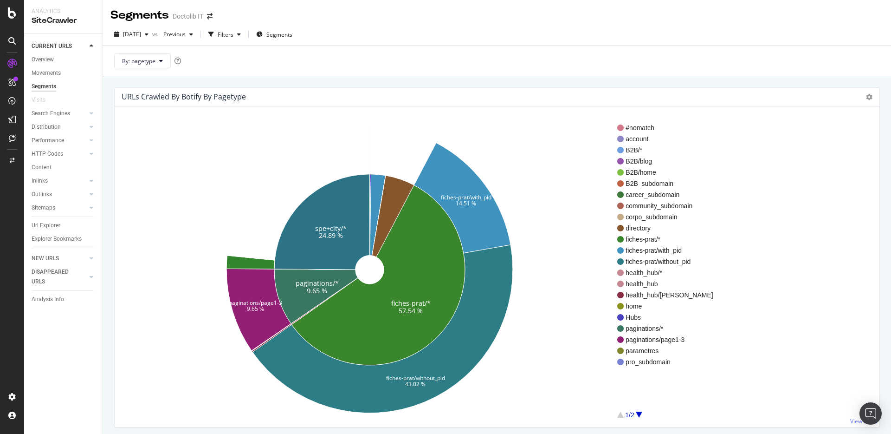 Image resolution: width=891 pixels, height=434 pixels. What do you see at coordinates (48, 299) in the screenshot?
I see `div: Analysis Info` at bounding box center [48, 299].